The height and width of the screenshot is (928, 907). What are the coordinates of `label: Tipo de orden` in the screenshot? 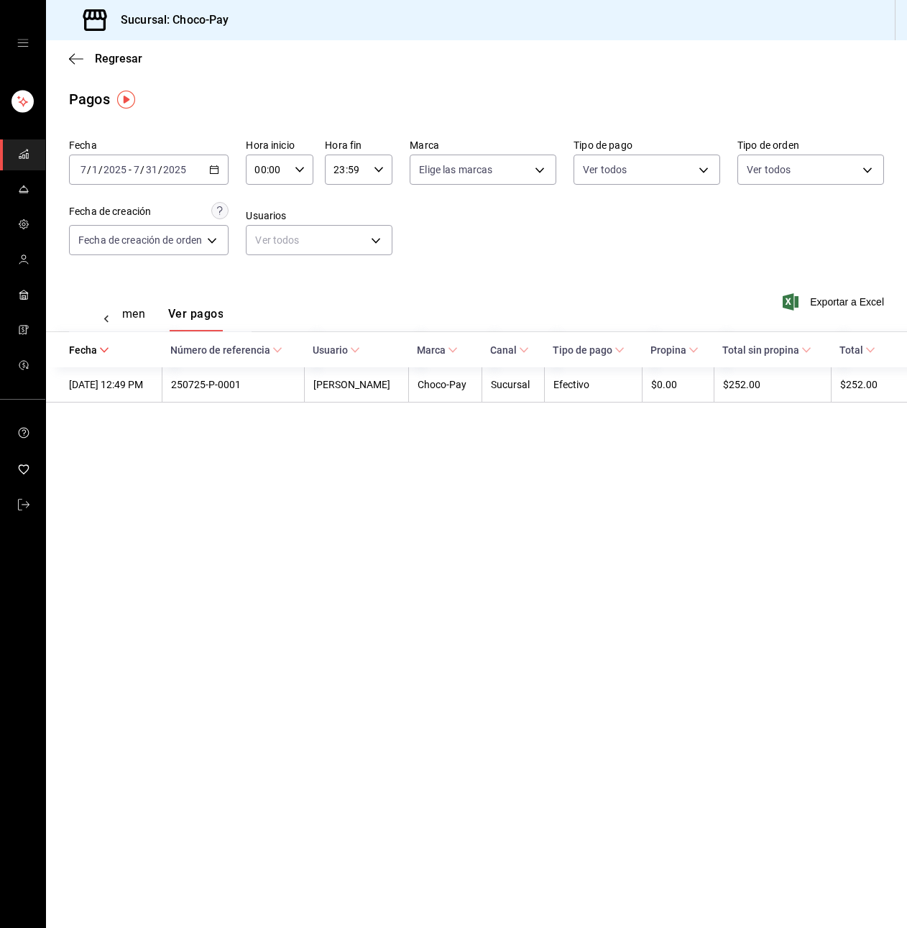 It's located at (811, 145).